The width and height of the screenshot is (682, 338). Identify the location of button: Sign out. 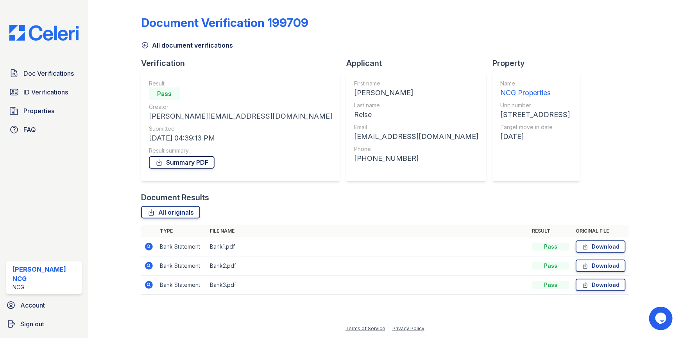
(44, 324).